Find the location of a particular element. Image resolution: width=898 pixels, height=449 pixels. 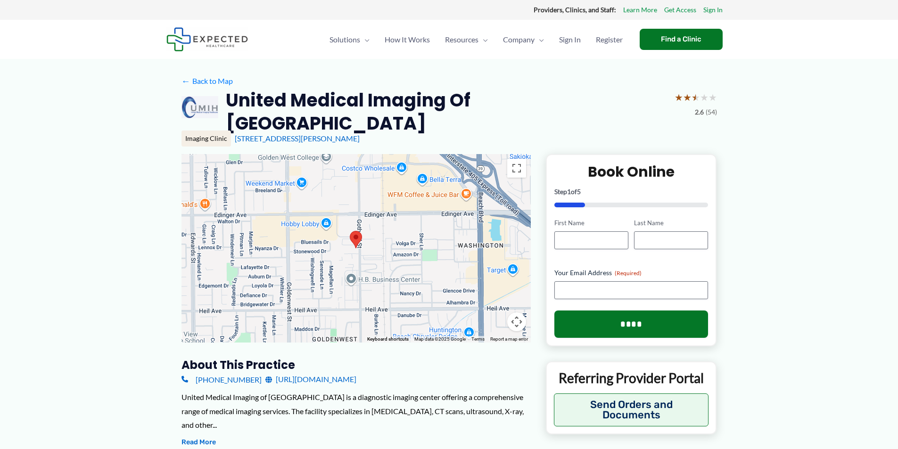

img: Google is located at coordinates (200, 337).